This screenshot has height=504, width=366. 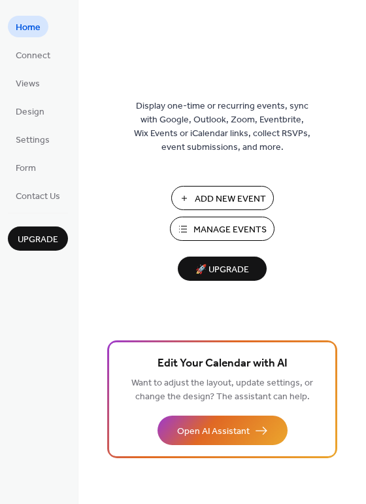 What do you see at coordinates (27, 84) in the screenshot?
I see `span: Views` at bounding box center [27, 84].